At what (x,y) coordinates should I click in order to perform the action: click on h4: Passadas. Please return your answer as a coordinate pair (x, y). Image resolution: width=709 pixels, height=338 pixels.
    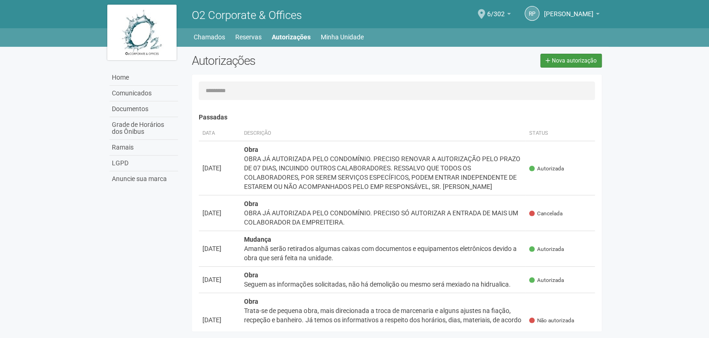
    Looking at the image, I should click on (397, 117).